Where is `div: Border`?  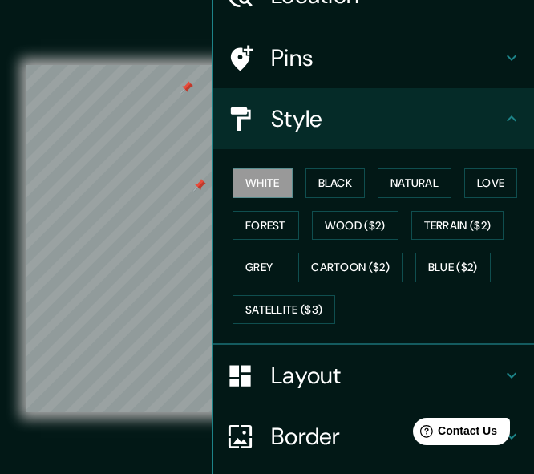 div: Border is located at coordinates (374, 436).